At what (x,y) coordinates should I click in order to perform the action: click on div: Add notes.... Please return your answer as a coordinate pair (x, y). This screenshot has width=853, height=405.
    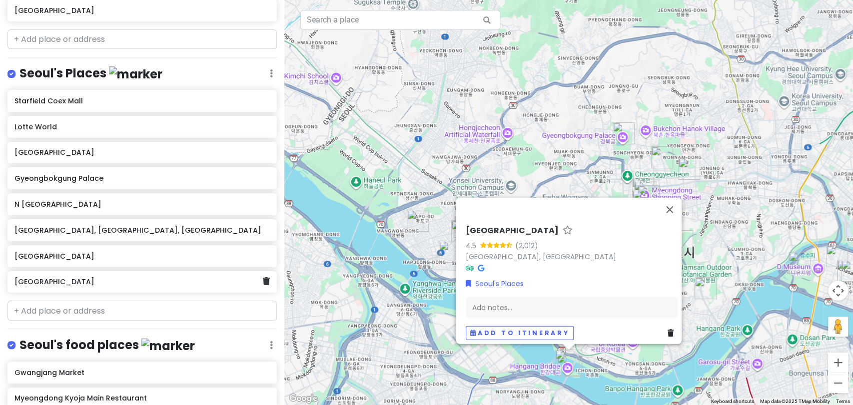
    Looking at the image, I should click on (571, 307).